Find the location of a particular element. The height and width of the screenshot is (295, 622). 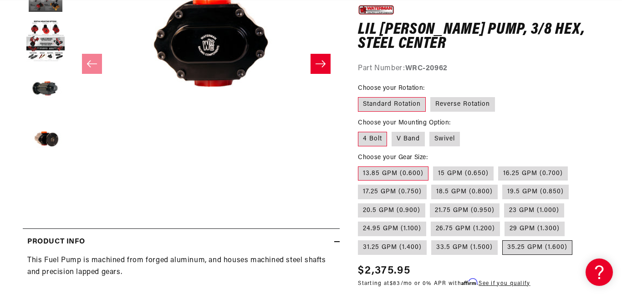

span: $83 is located at coordinates (396, 283).